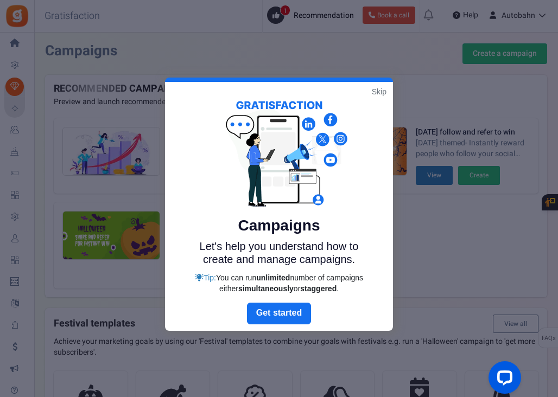  Describe the element at coordinates (25, 21) in the screenshot. I see `button: Open LiveChat chat widget` at that location.